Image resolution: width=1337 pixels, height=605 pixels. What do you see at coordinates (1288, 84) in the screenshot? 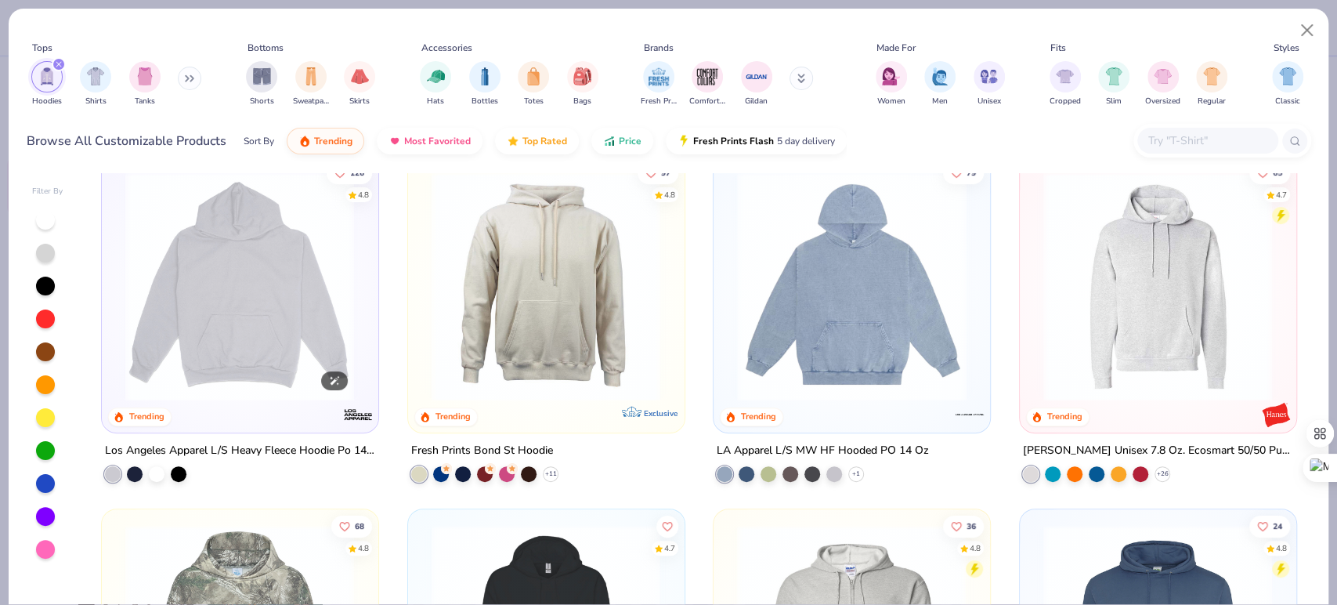
I see `div: filter for Classic` at bounding box center [1288, 84].